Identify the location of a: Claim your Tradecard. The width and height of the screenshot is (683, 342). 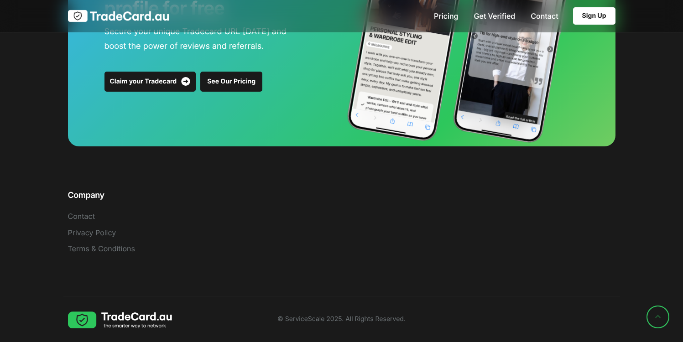
(150, 82).